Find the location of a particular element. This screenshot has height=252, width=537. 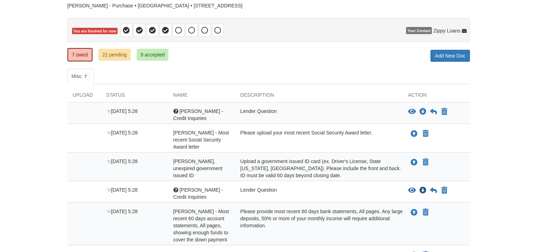

a: Download Susan Morrison - Credit Inquiries is located at coordinates (423, 191).